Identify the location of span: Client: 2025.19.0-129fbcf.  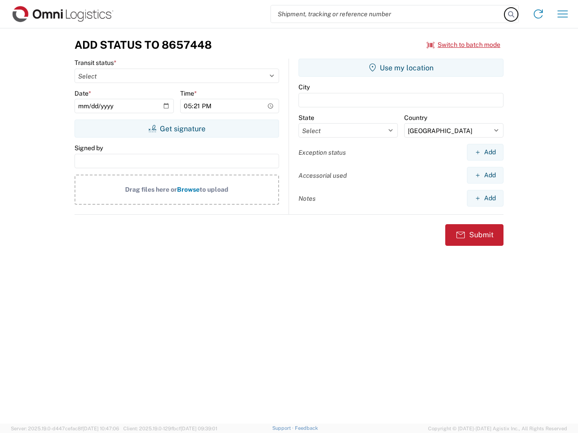
(170, 429).